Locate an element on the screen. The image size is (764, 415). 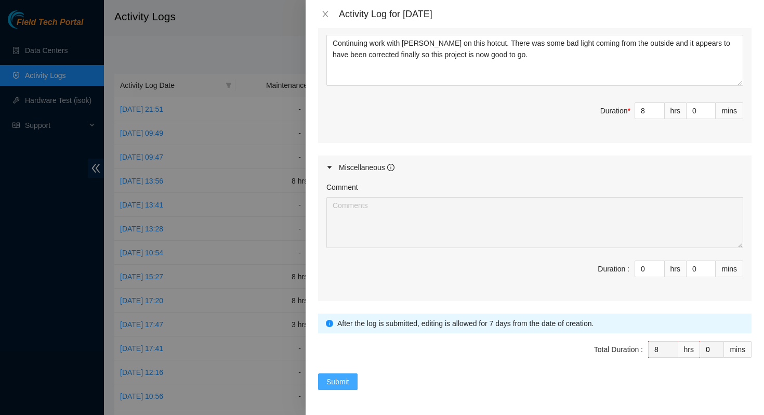
div: Miscellaneous is located at coordinates (367, 167).